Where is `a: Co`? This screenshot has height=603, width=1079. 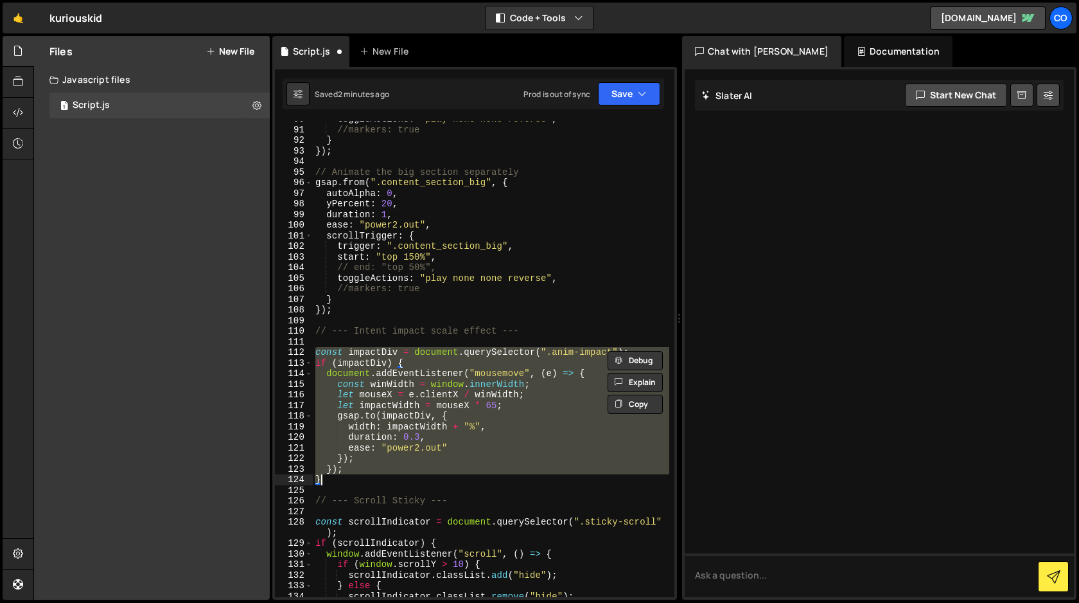 a: Co is located at coordinates (1061, 18).